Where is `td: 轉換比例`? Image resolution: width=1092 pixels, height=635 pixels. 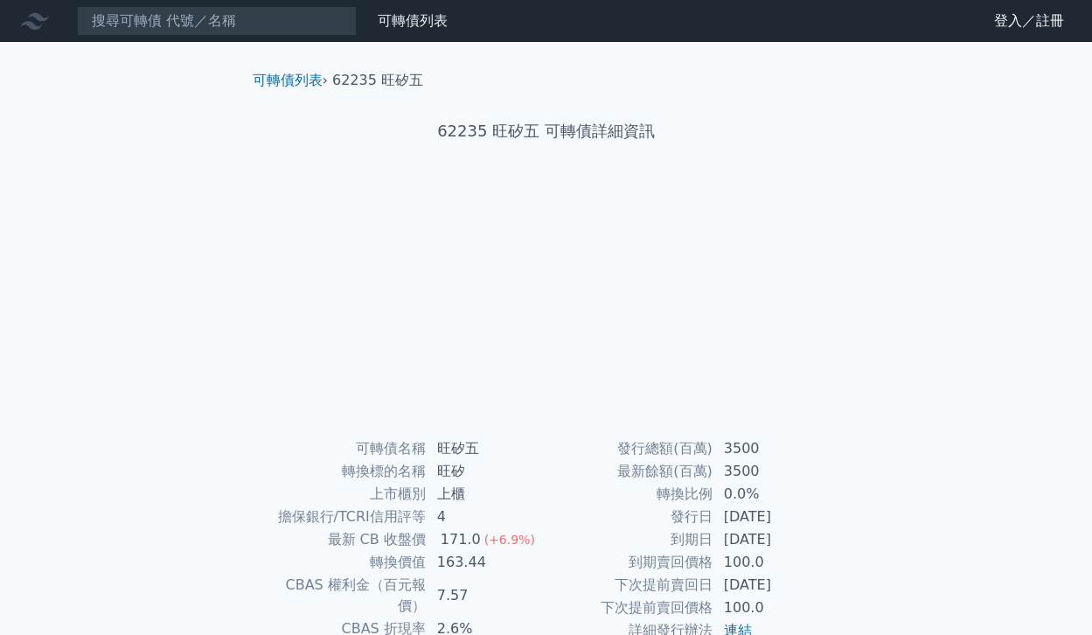
td: 轉換比例 is located at coordinates (630, 494).